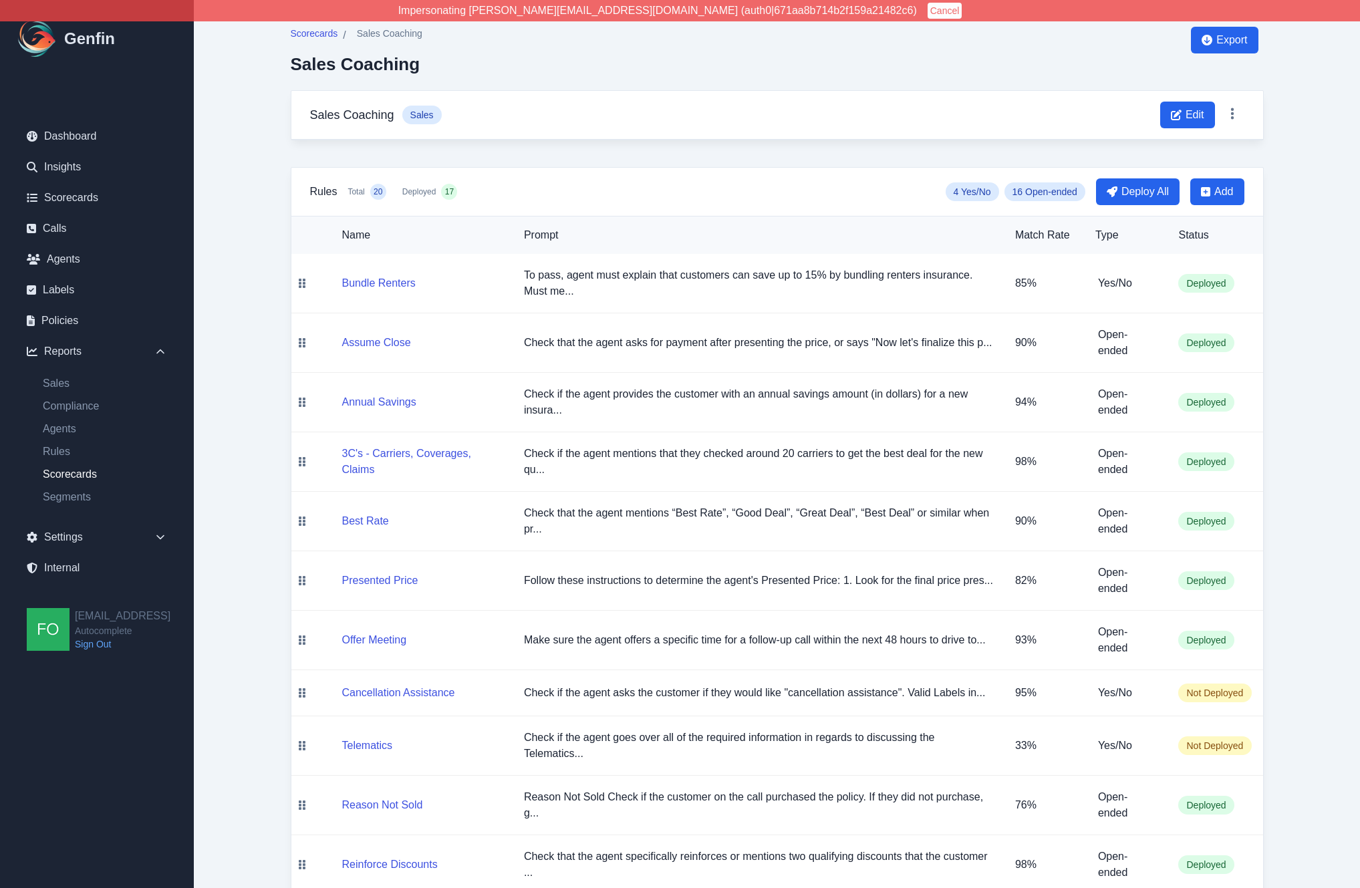 This screenshot has width=1360, height=888. Describe the element at coordinates (390, 865) in the screenshot. I see `button: Reinforce Discounts` at that location.